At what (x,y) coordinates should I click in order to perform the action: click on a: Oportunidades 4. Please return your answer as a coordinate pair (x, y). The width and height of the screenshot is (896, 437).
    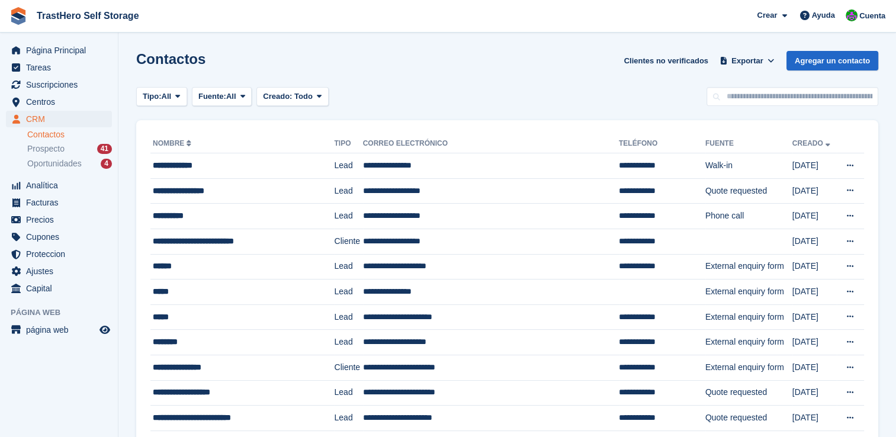
    Looking at the image, I should click on (69, 164).